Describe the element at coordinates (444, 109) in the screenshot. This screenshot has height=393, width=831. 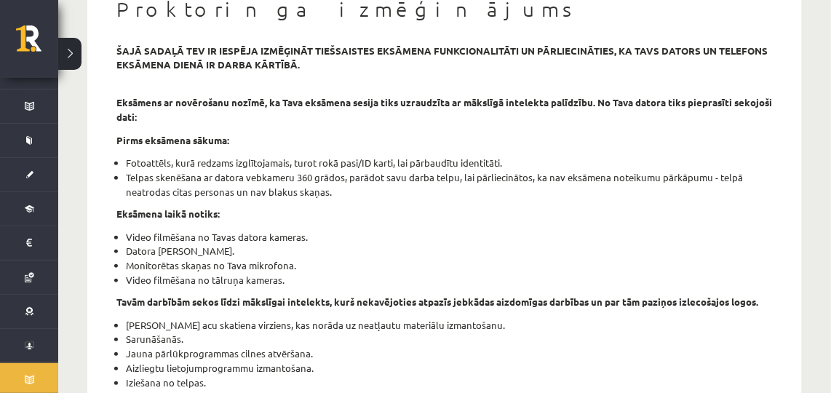
I see `strong: Eksāmens ar novērošanu nozīmē, ka Tava eksāmena sesija tiks uzraudzīta ar mākslīgā intelekta palī...` at that location.